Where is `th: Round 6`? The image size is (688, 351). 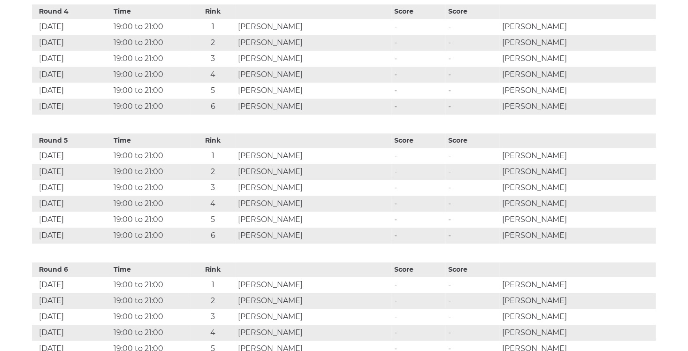
th: Round 6 is located at coordinates (71, 269).